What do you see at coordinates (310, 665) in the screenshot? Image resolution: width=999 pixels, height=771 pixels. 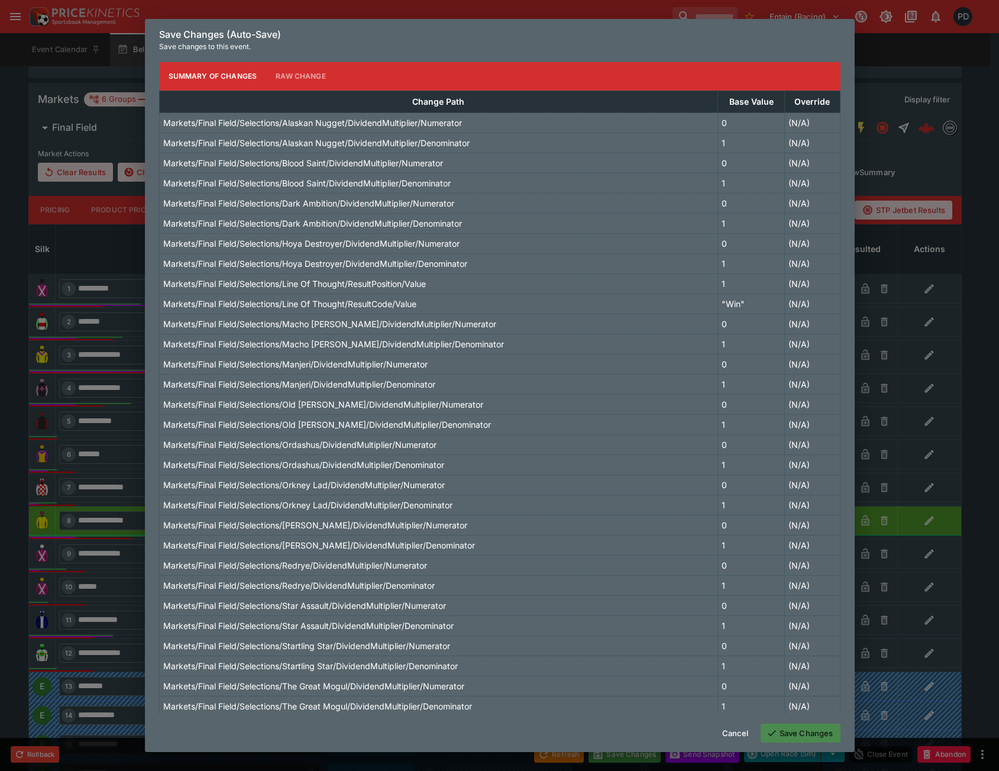 I see `p: Markets/Final Field/Selections/Startling Star/DividendMultiplier/Denominator` at bounding box center [310, 665].